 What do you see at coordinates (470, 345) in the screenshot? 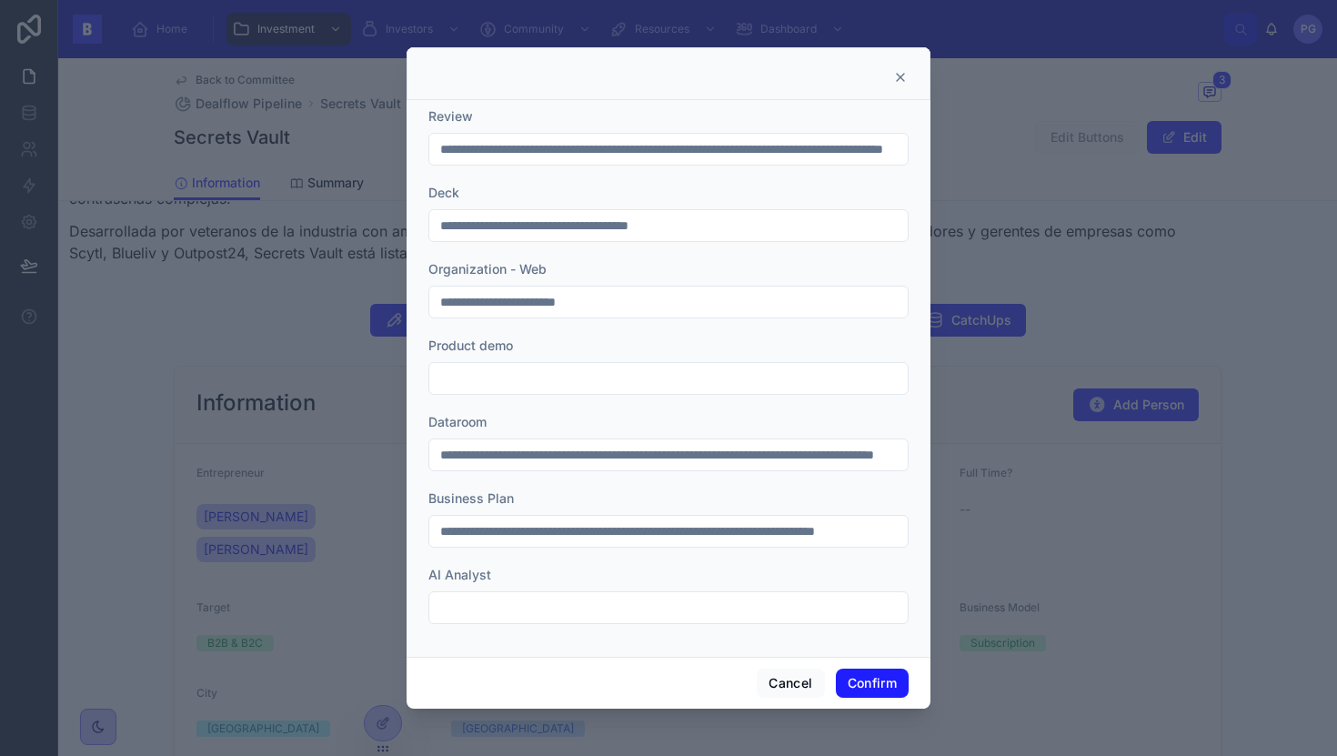
I see `span: Product demo` at bounding box center [470, 345].